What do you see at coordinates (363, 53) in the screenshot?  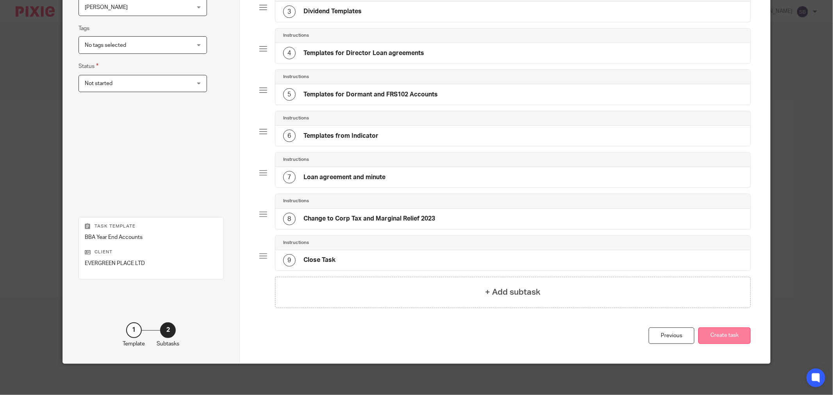 I see `h4: Templates for Director Loan agreements` at bounding box center [363, 53].